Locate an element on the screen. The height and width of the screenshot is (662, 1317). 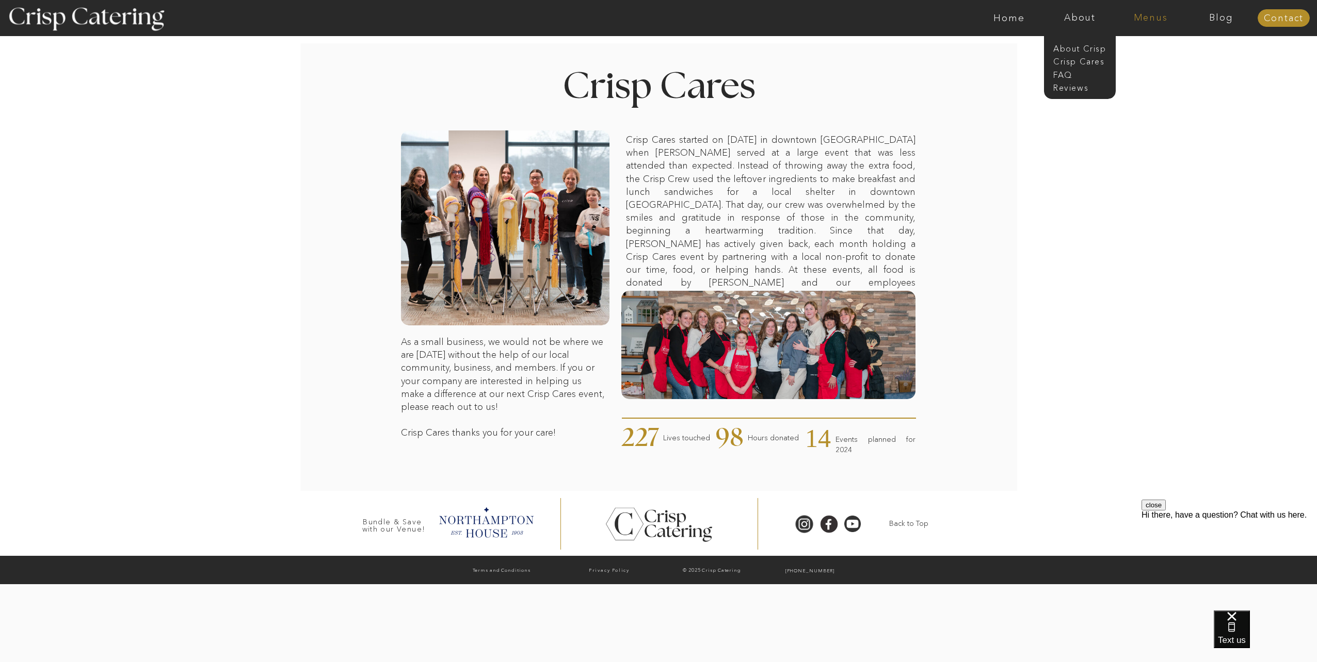
a: Back to Top is located at coordinates (908, 524).